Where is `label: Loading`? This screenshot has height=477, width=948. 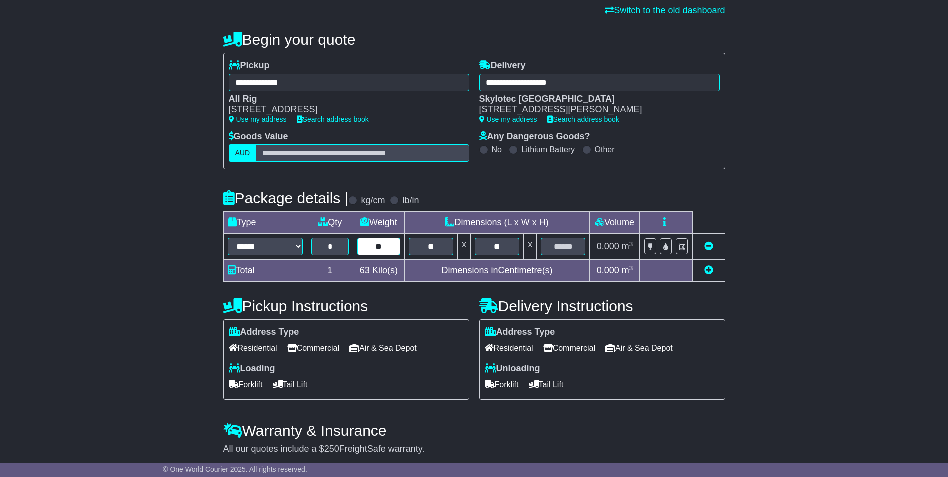 label: Loading is located at coordinates (252, 369).